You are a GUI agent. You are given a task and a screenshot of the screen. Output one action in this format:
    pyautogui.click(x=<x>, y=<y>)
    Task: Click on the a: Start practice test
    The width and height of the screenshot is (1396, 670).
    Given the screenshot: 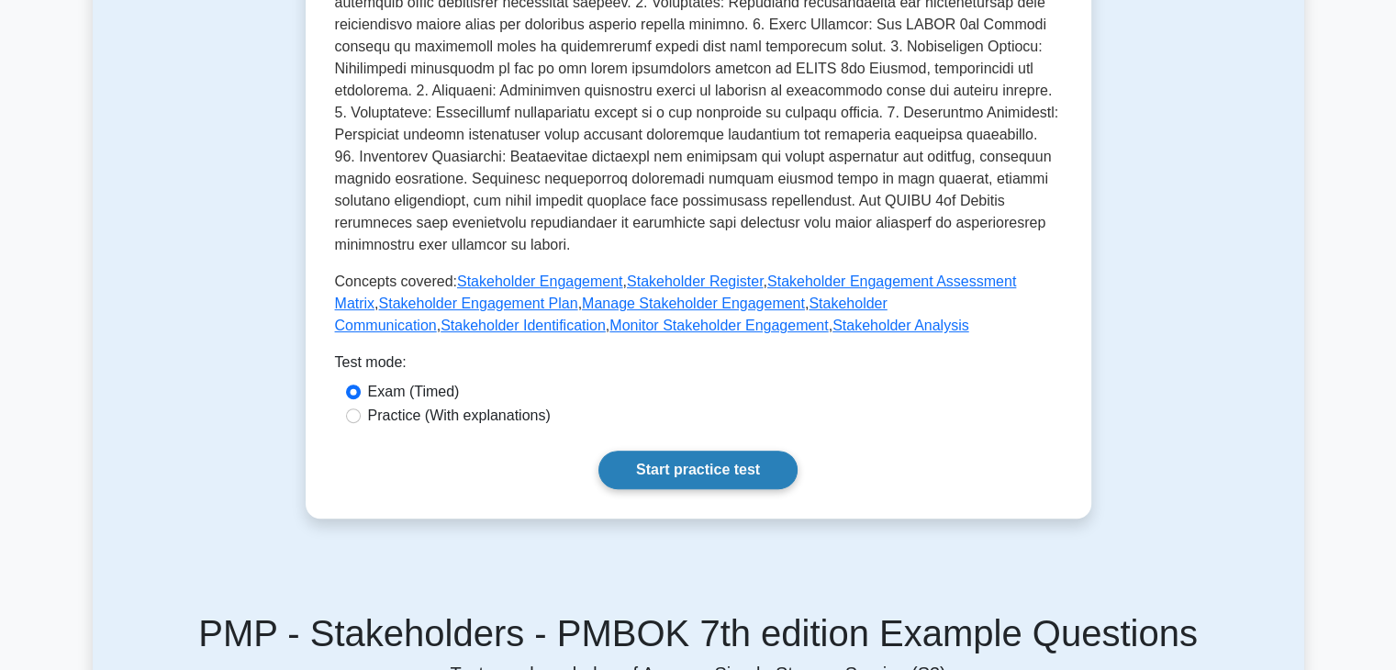 What is the action you would take?
    pyautogui.click(x=698, y=470)
    